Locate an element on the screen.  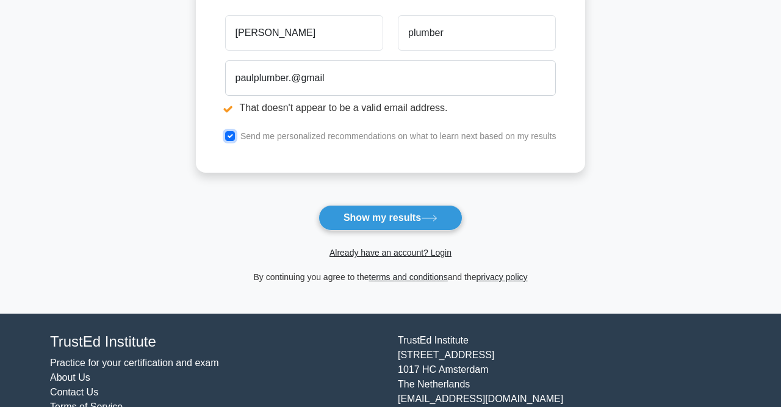
input: First name is located at coordinates (304, 33).